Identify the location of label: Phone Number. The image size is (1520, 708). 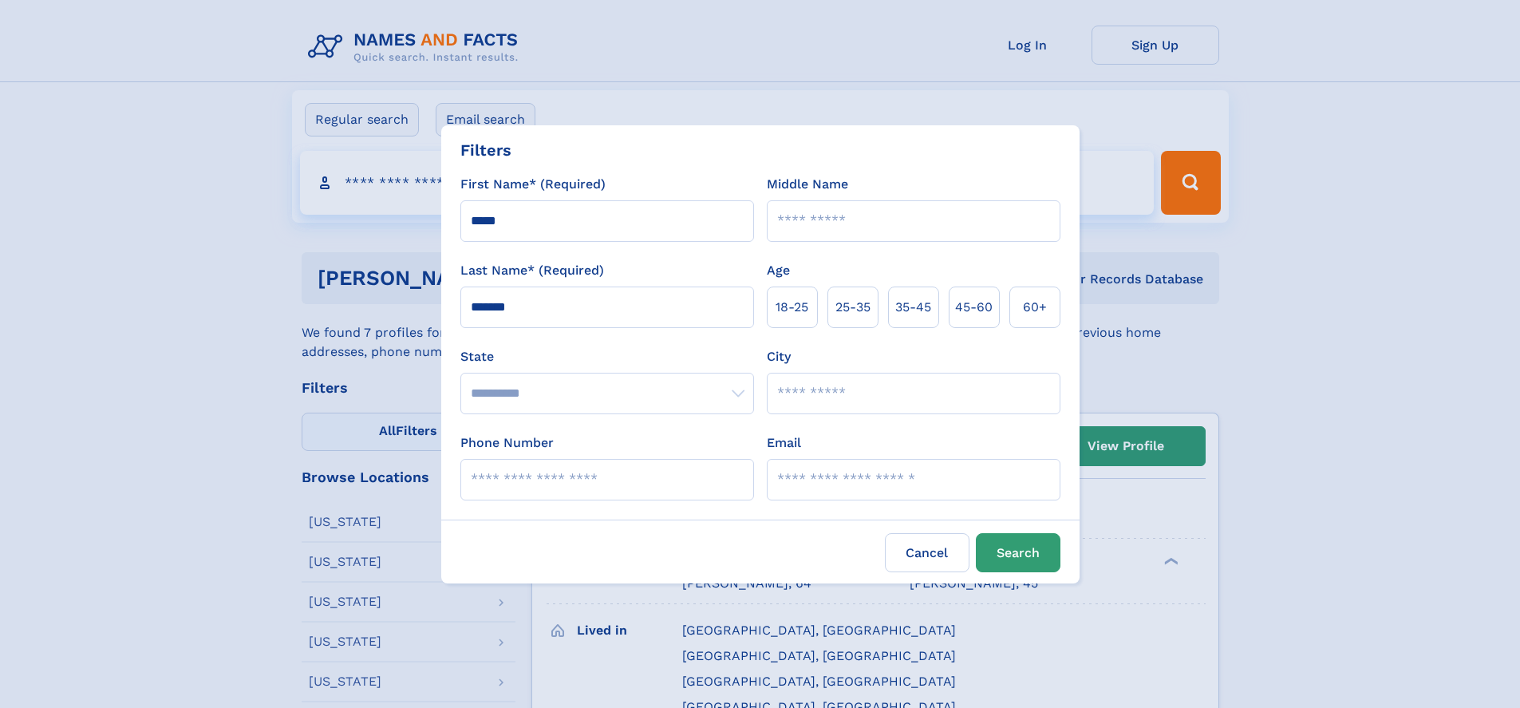
(507, 443).